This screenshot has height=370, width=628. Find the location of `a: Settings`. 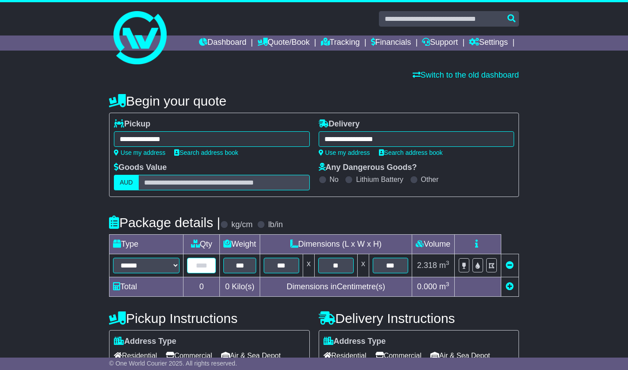

a: Settings is located at coordinates (489, 43).